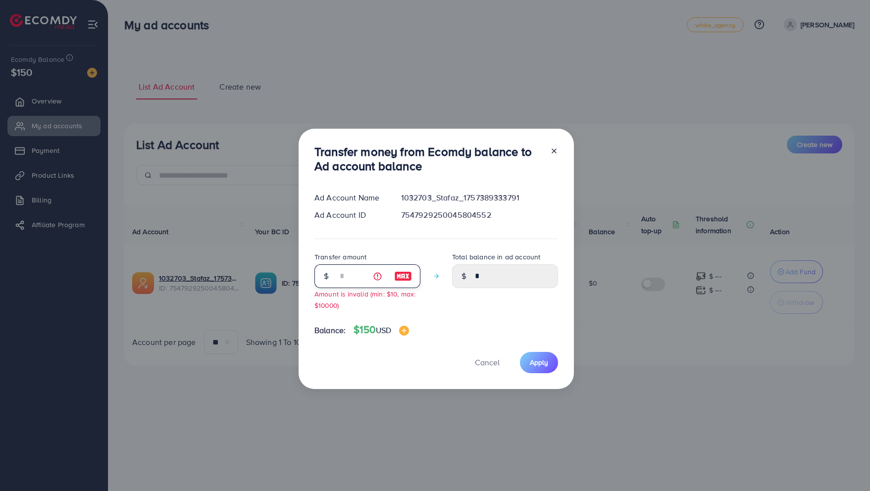 This screenshot has width=870, height=491. I want to click on span: Balance:, so click(330, 330).